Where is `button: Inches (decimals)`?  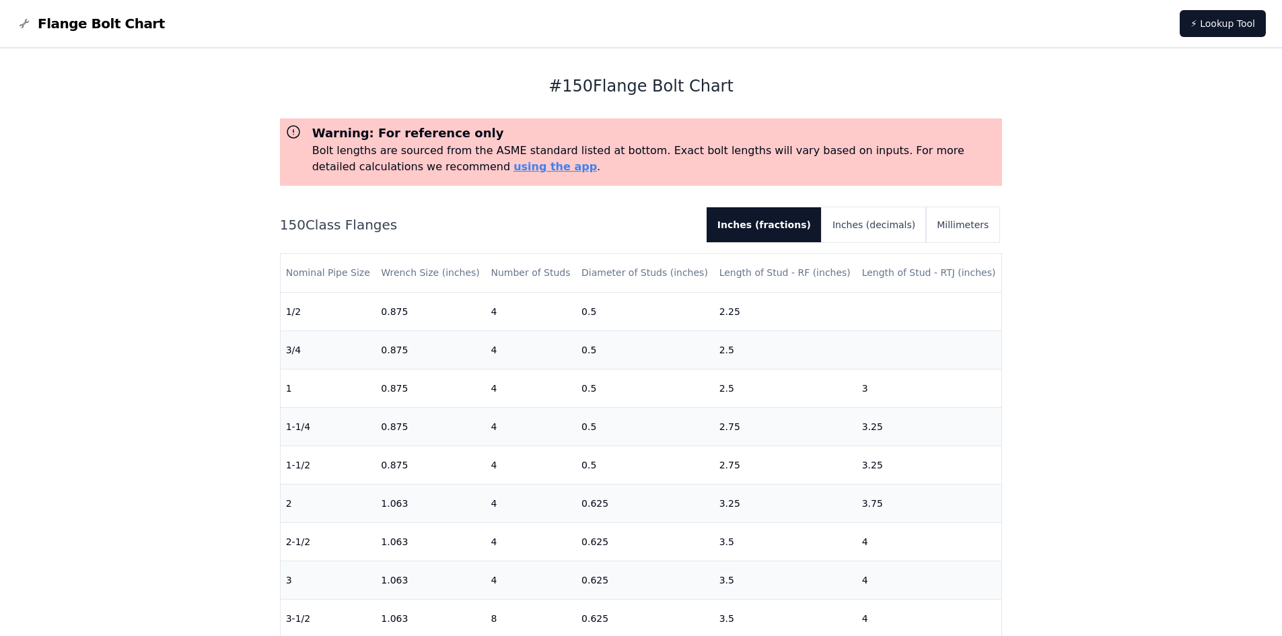
button: Inches (decimals) is located at coordinates (874, 225).